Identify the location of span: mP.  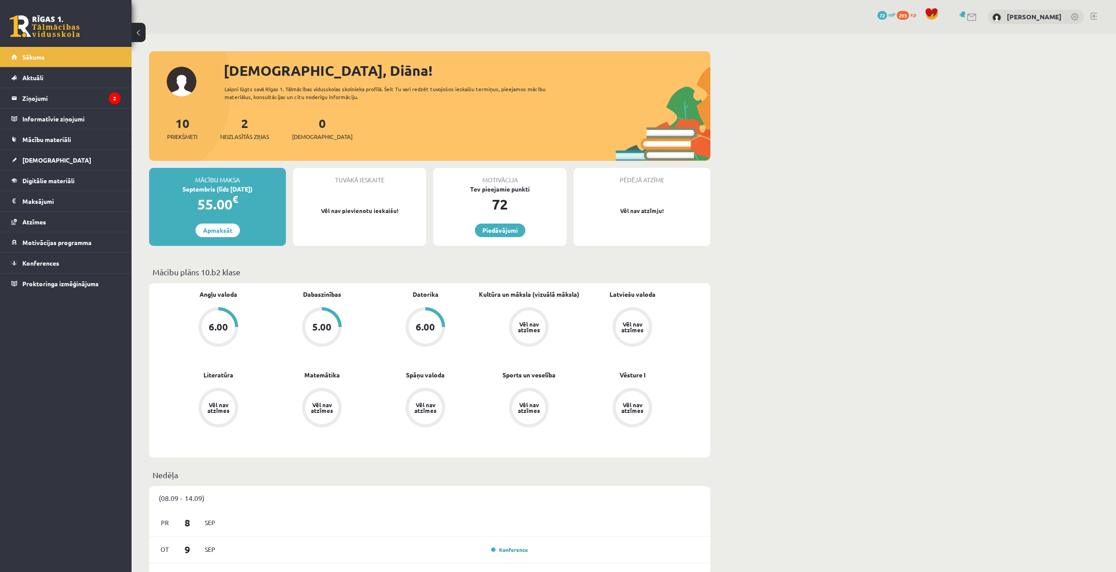
(892, 14).